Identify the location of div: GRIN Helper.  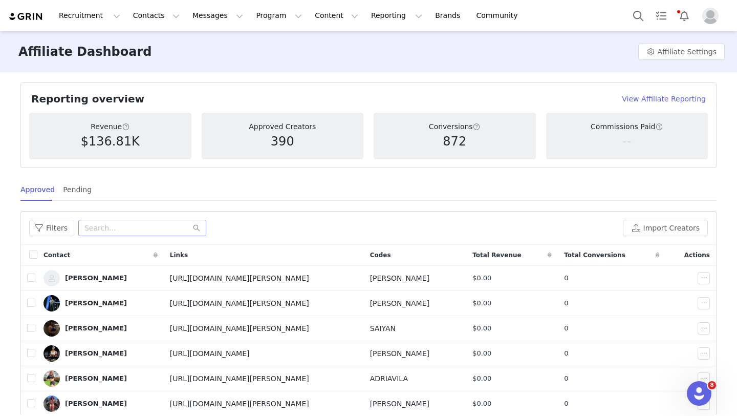
(68, 177).